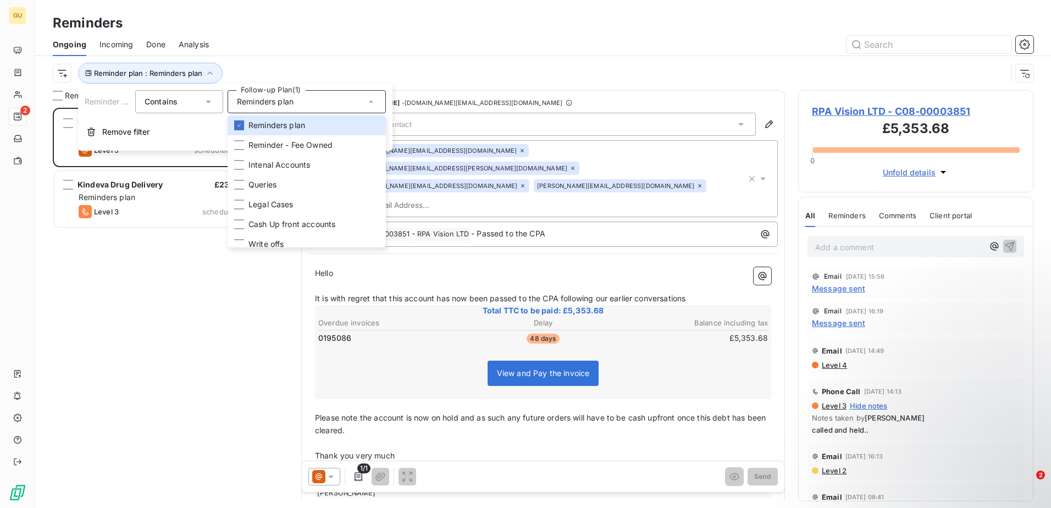 The width and height of the screenshot is (1051, 508). What do you see at coordinates (841, 391) in the screenshot?
I see `span: Phone Call` at bounding box center [841, 391].